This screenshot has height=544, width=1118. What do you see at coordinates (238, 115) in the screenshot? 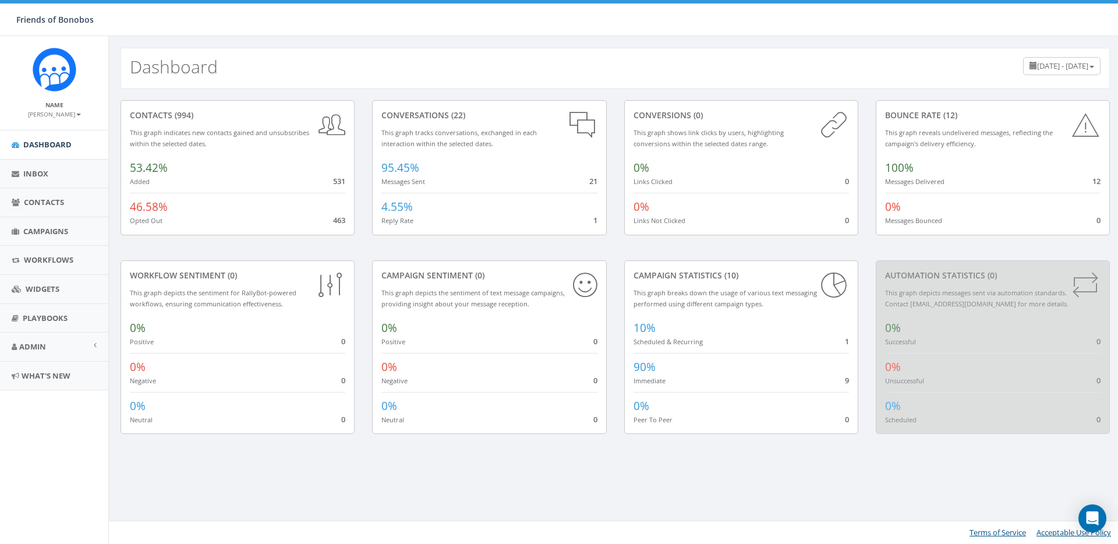
I see `div: contacts` at bounding box center [238, 115].